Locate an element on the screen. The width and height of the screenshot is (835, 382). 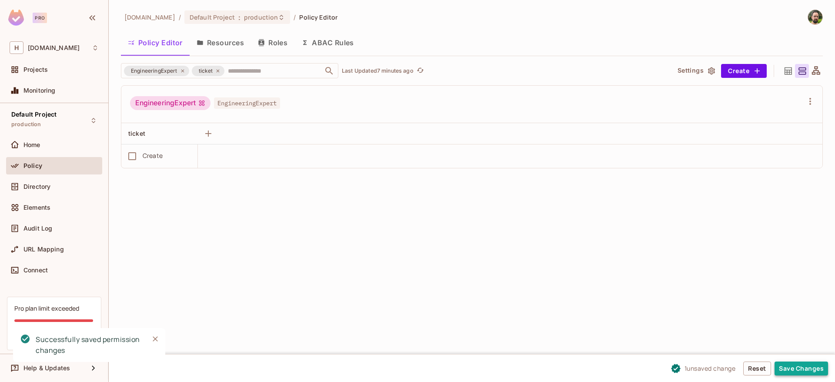
div: Successfully saved permission changes is located at coordinates (89, 345).